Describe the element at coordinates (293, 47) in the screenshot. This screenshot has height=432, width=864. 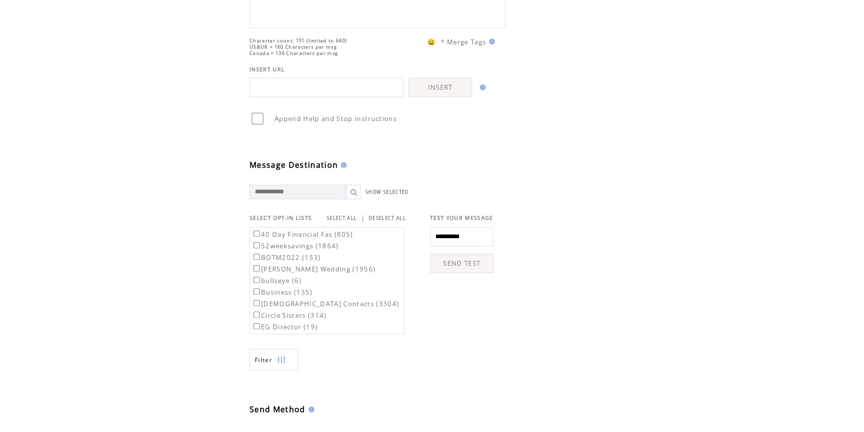
I see `span: US&UK = 160 Characters per msg` at that location.